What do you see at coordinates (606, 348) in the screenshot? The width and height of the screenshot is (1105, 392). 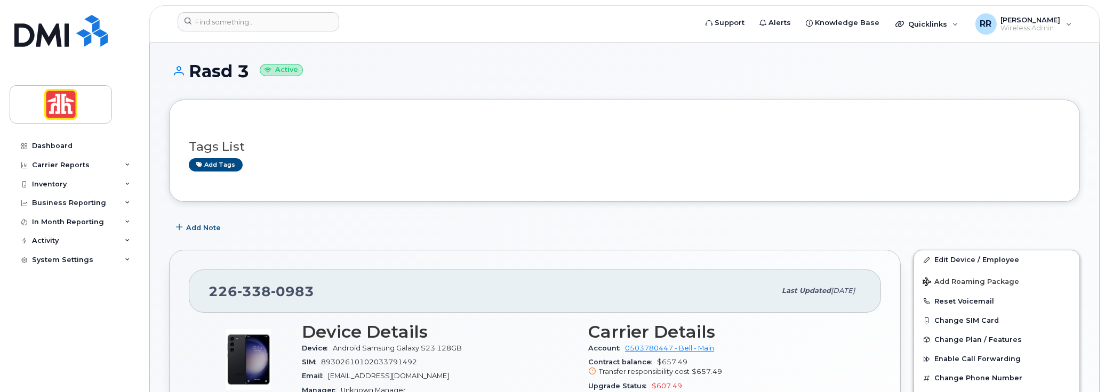 I see `span: Account` at bounding box center [606, 348].